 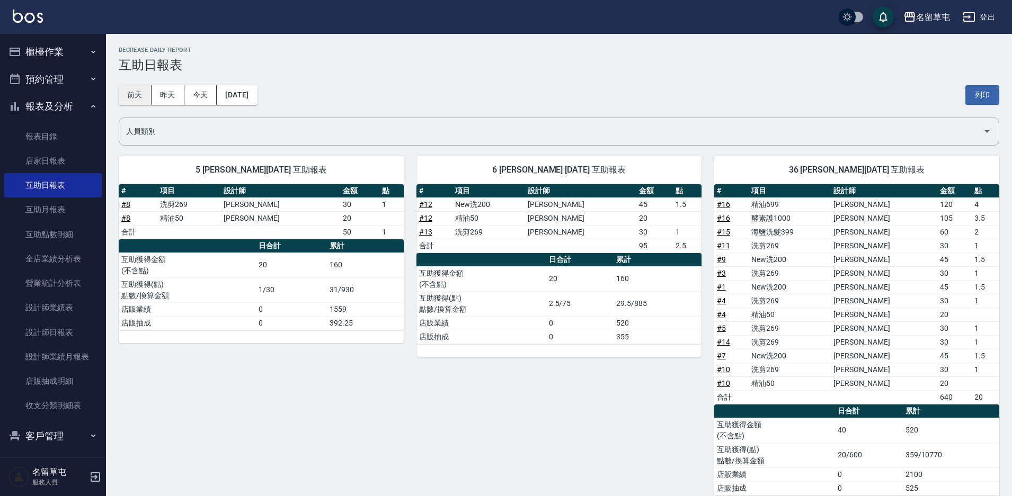 What do you see at coordinates (579, 303) in the screenshot?
I see `td: 2.5/75` at bounding box center [579, 303].